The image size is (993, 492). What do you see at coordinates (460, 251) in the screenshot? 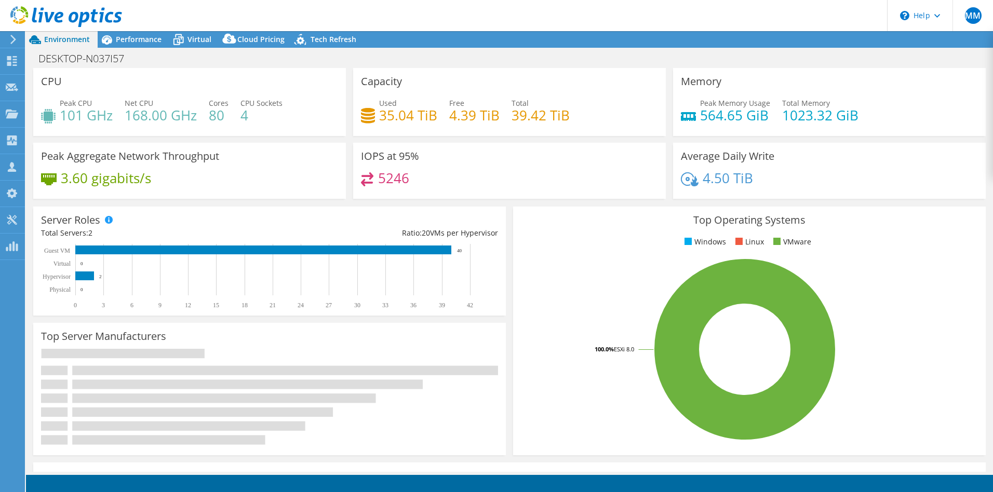
I see `text: 40` at bounding box center [460, 251].